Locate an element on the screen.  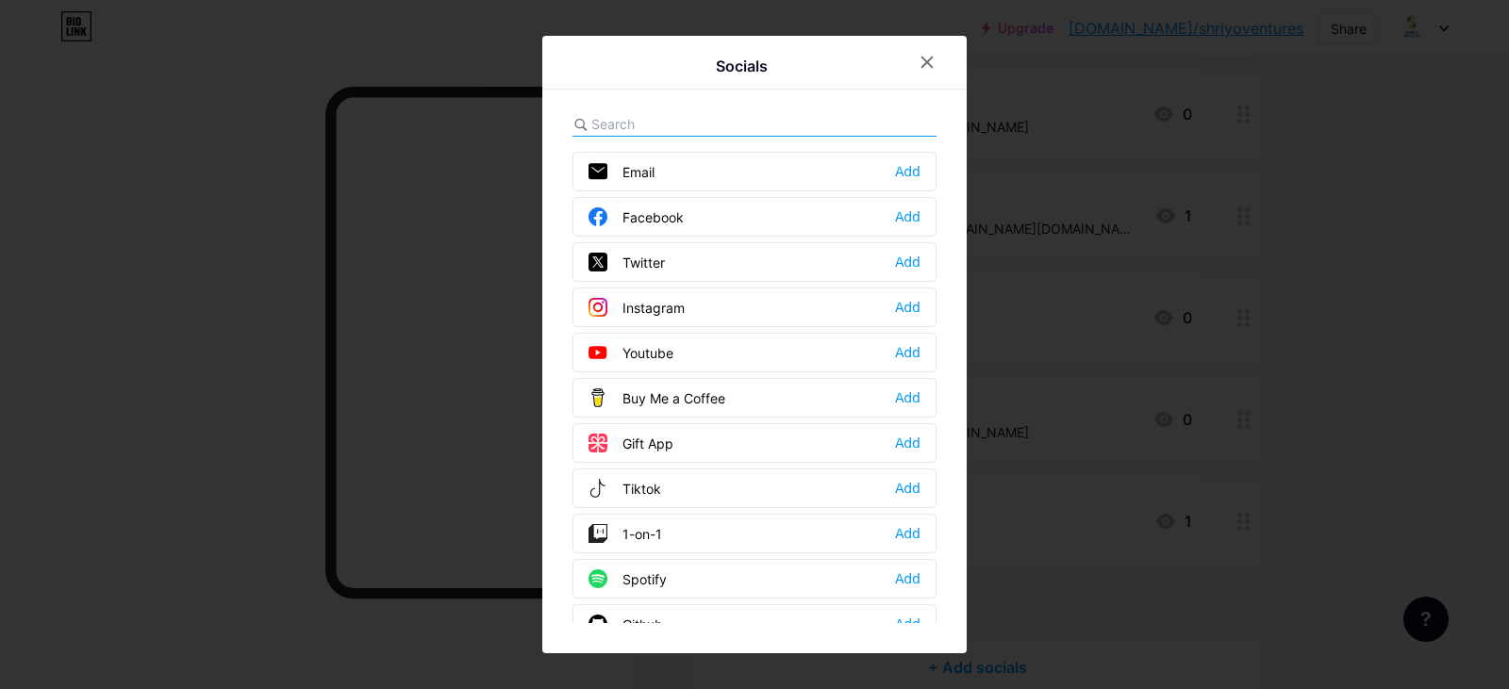
div: Youtube is located at coordinates (631, 353).